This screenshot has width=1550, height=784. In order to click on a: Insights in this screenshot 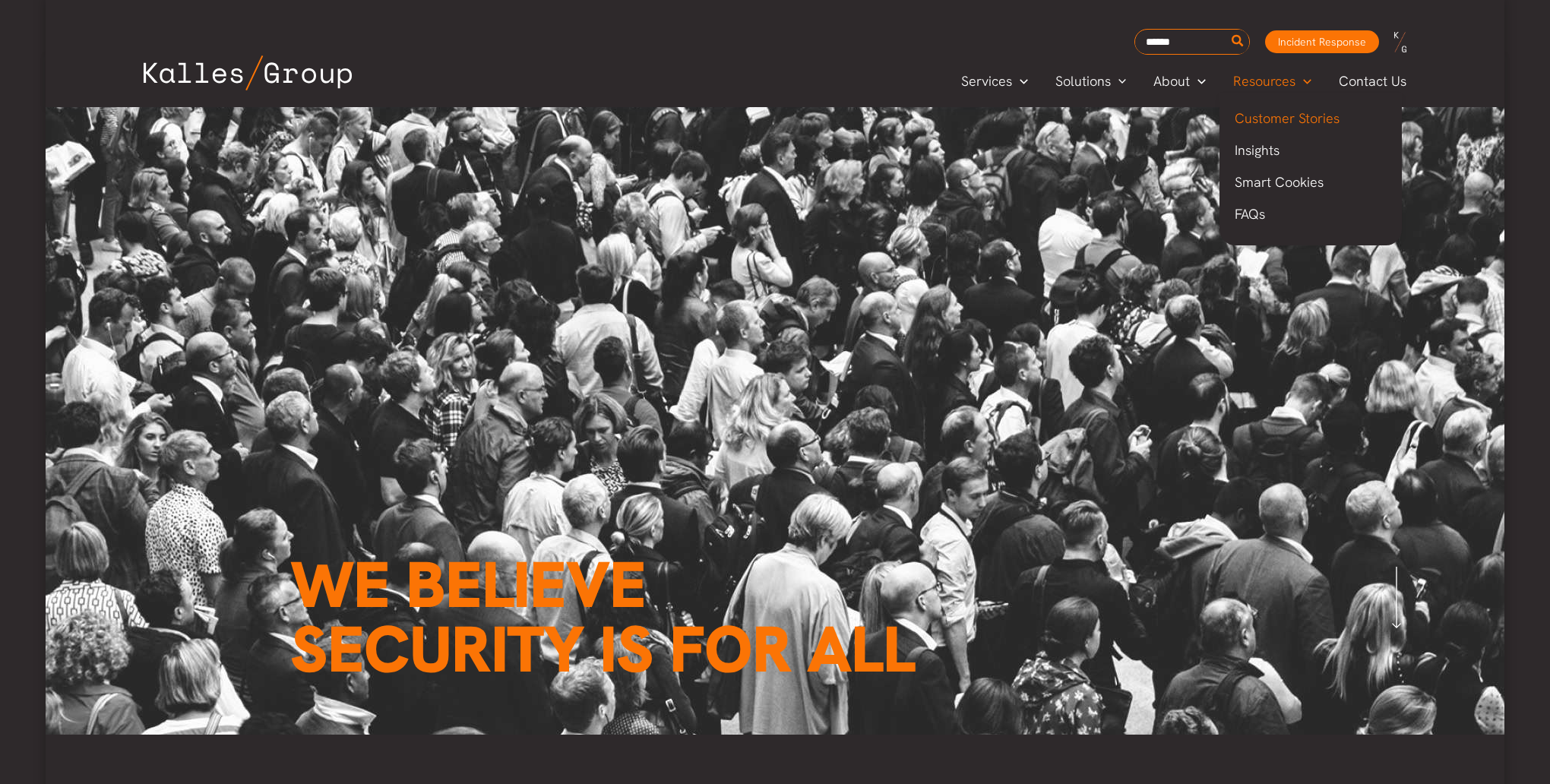, I will do `click(1311, 150)`.